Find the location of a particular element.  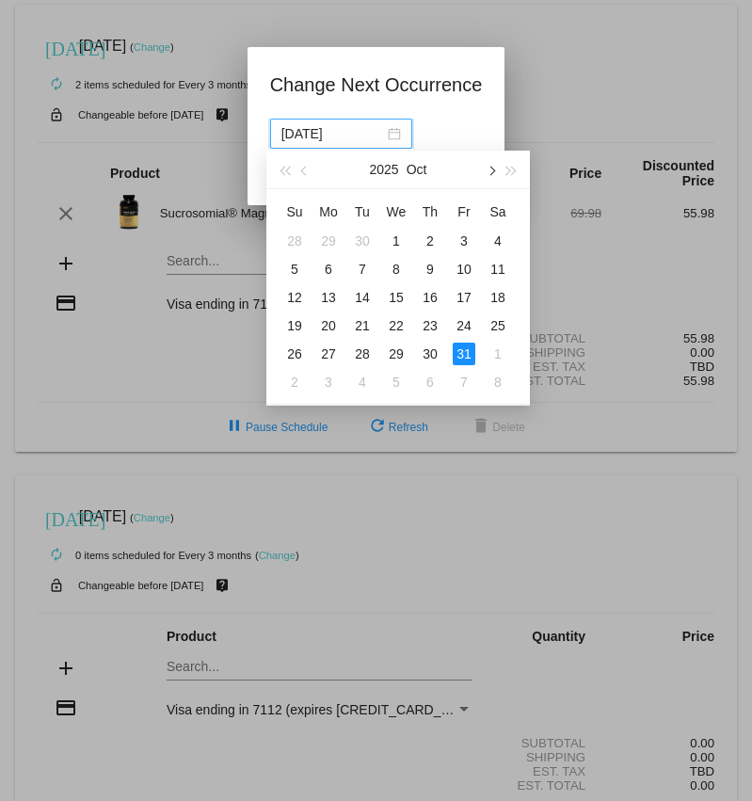

th: Wed is located at coordinates (396, 212).